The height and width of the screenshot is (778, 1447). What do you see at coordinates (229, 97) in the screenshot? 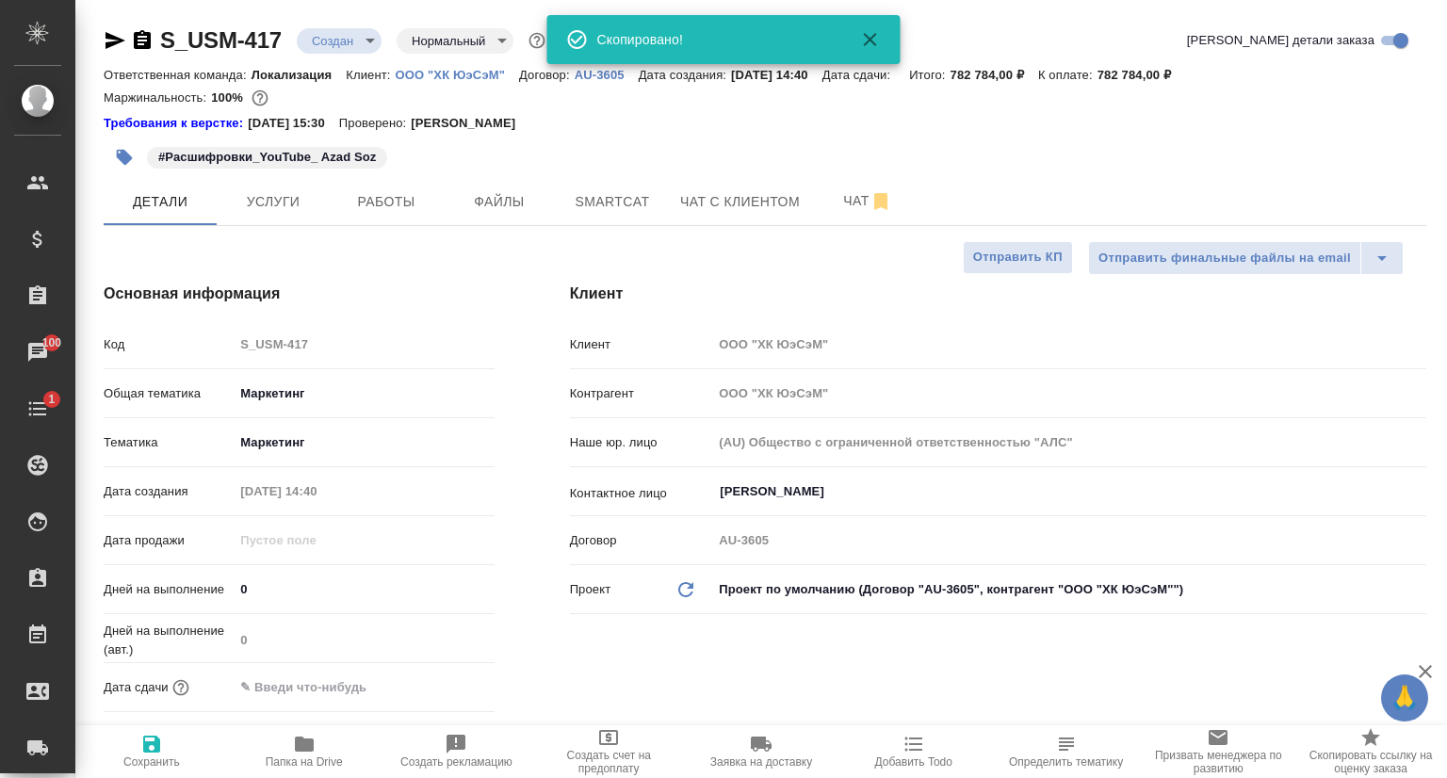
I see `p: 100%` at bounding box center [229, 97].